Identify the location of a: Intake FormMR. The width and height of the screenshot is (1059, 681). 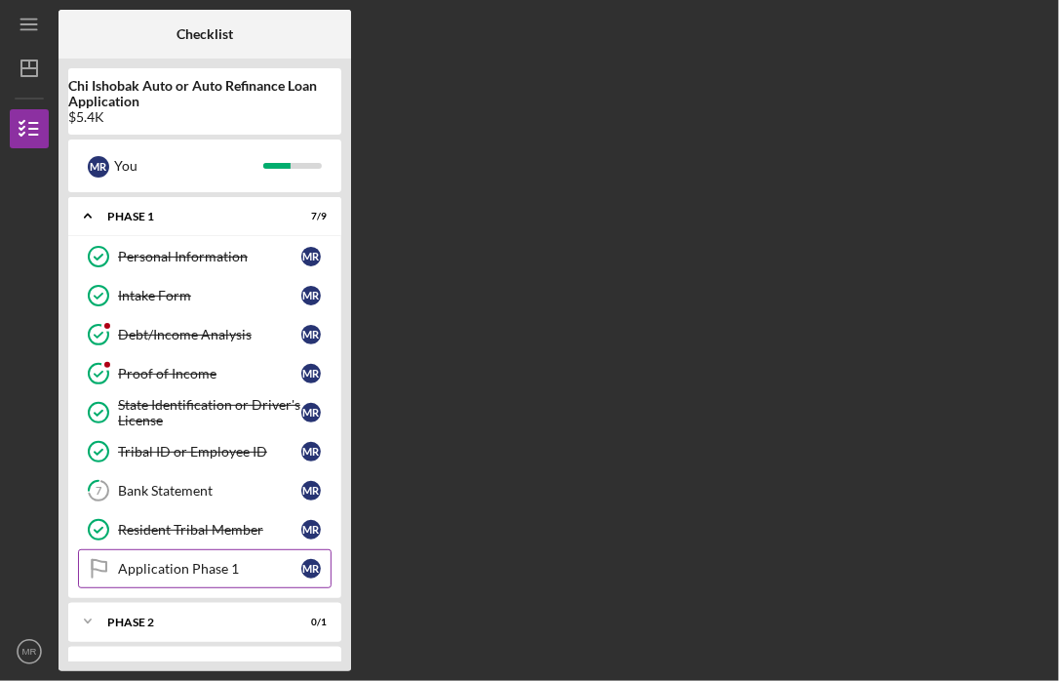
(205, 295).